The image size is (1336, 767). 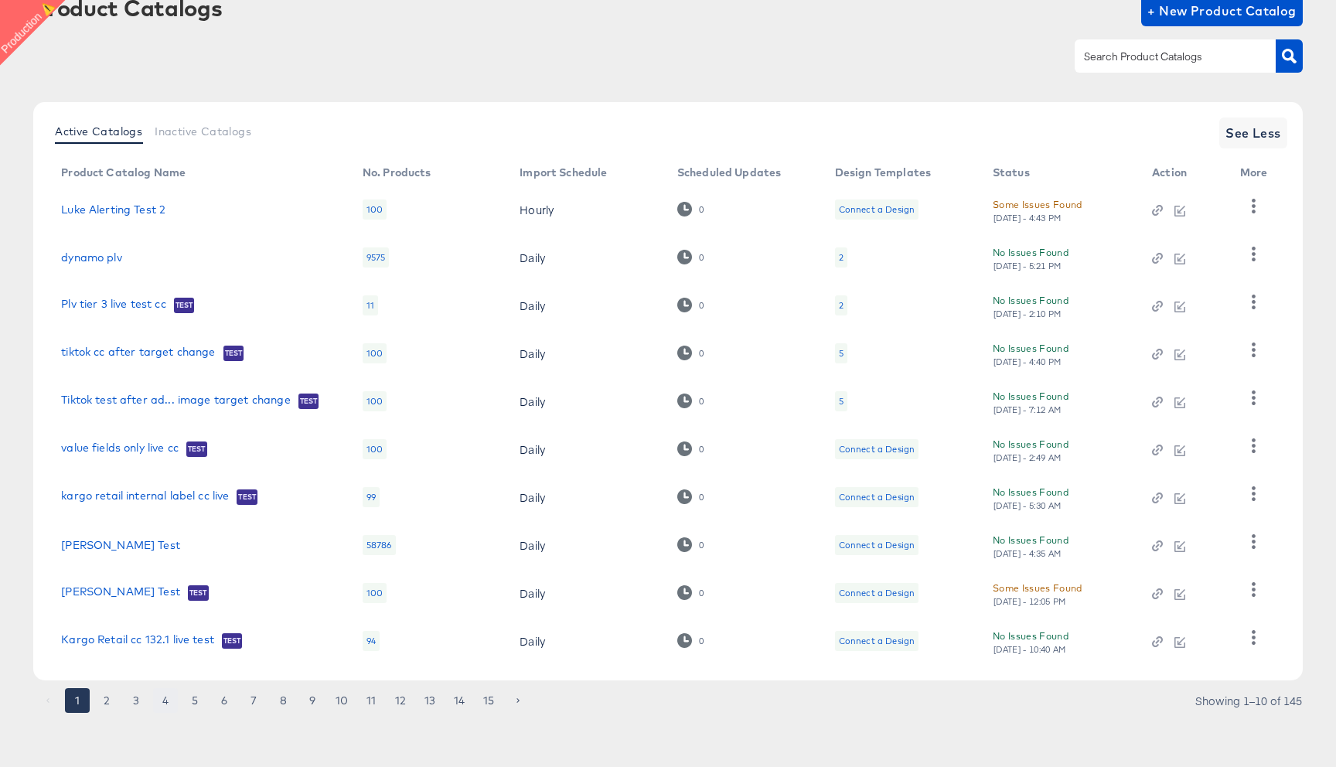 I want to click on div: 11, so click(x=370, y=305).